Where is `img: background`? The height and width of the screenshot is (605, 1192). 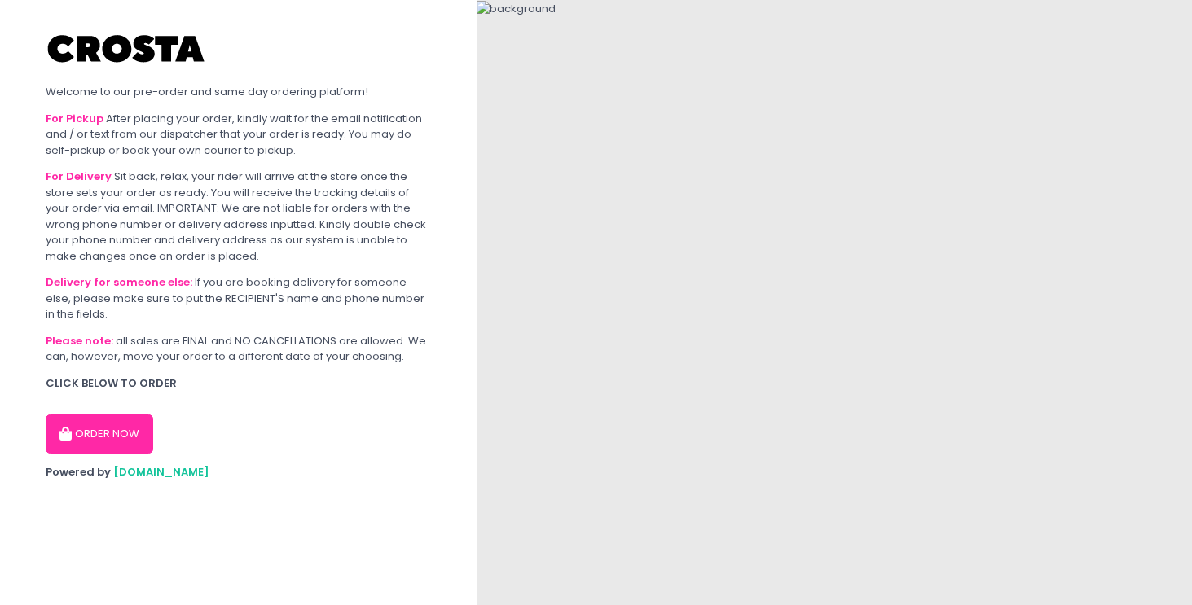 img: background is located at coordinates (516, 9).